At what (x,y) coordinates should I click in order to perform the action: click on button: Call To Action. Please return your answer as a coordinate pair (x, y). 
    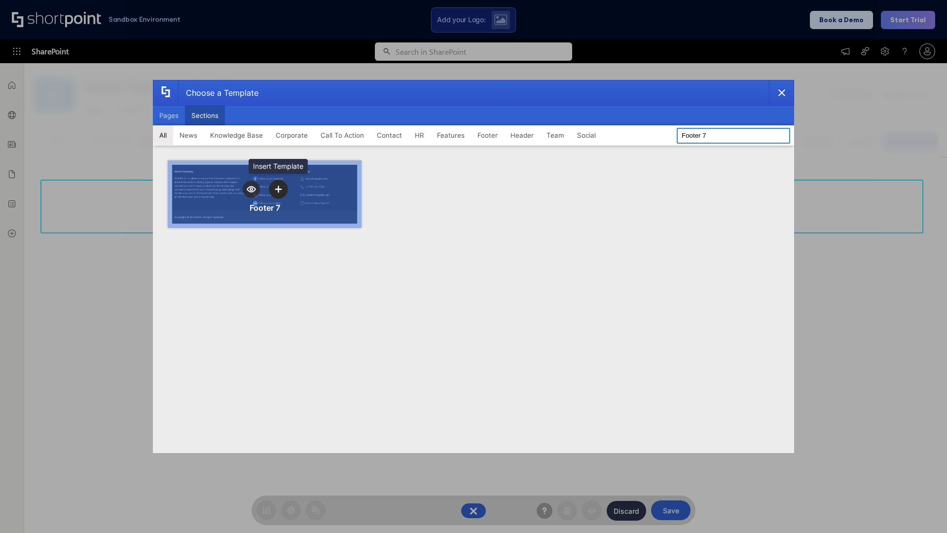
    Looking at the image, I should click on (342, 135).